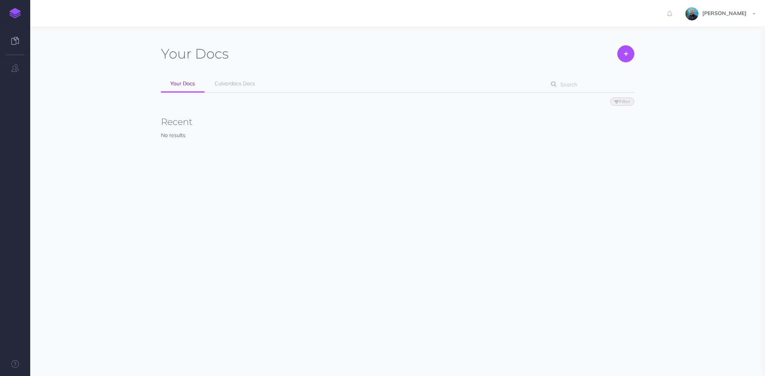  What do you see at coordinates (183, 84) in the screenshot?
I see `span: Your Docs` at bounding box center [183, 84].